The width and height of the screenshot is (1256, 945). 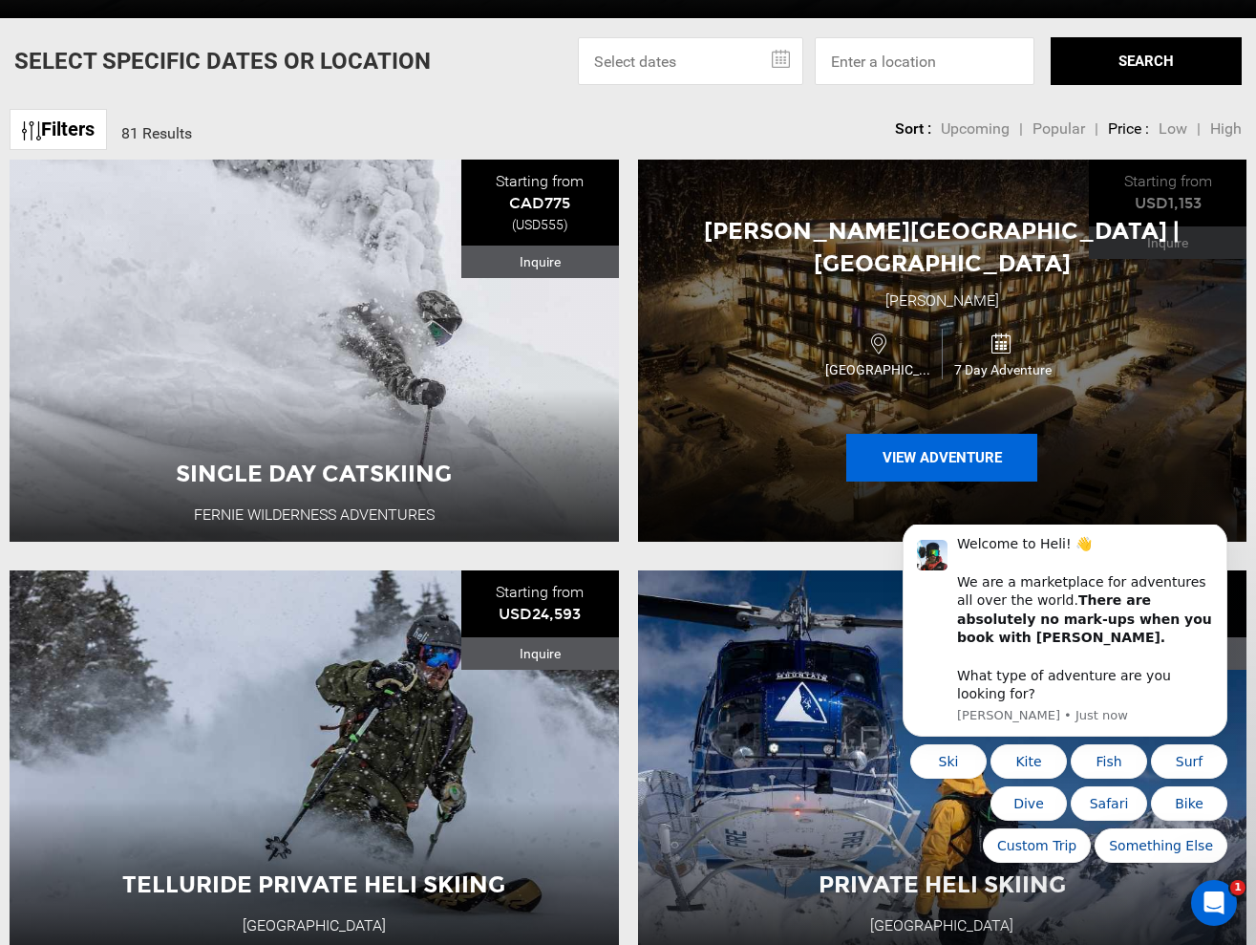 What do you see at coordinates (691, 61) in the screenshot?
I see `input: Select dates` at bounding box center [691, 61].